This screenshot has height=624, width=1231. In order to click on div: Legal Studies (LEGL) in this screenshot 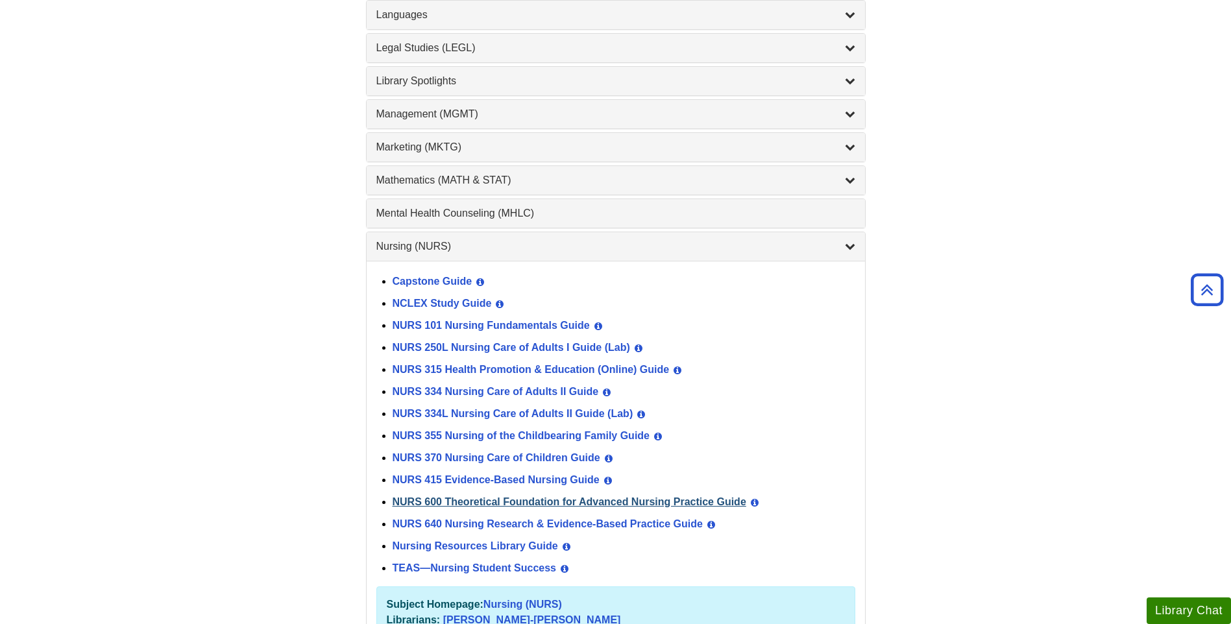, I will do `click(616, 48)`.